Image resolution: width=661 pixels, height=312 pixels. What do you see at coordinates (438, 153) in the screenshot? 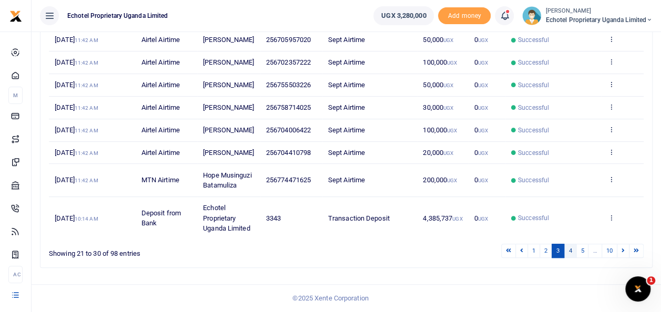
I see `span: 20,000` at bounding box center [438, 153].